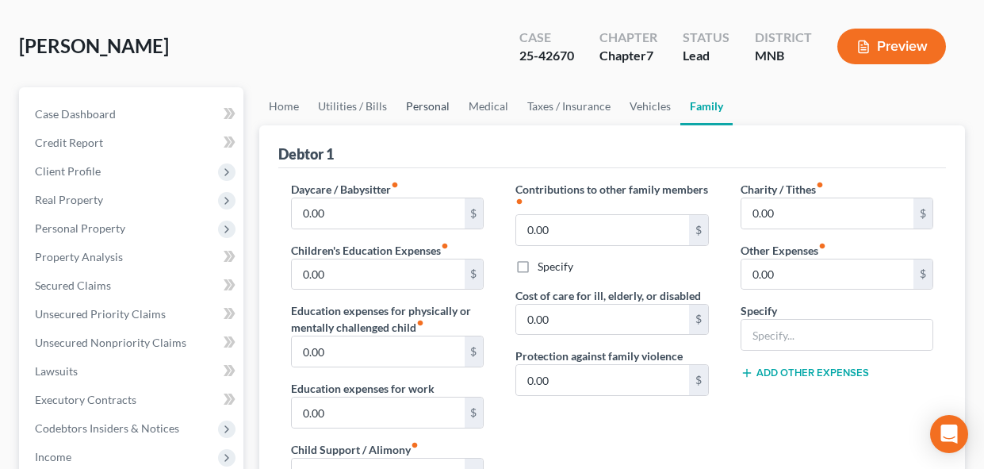 The height and width of the screenshot is (469, 984). I want to click on span: Income, so click(53, 456).